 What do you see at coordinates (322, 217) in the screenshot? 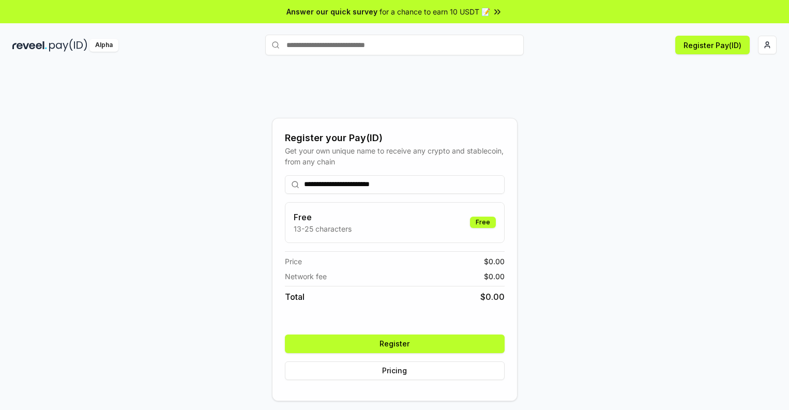
I see `h3: Free` at bounding box center [322, 217].